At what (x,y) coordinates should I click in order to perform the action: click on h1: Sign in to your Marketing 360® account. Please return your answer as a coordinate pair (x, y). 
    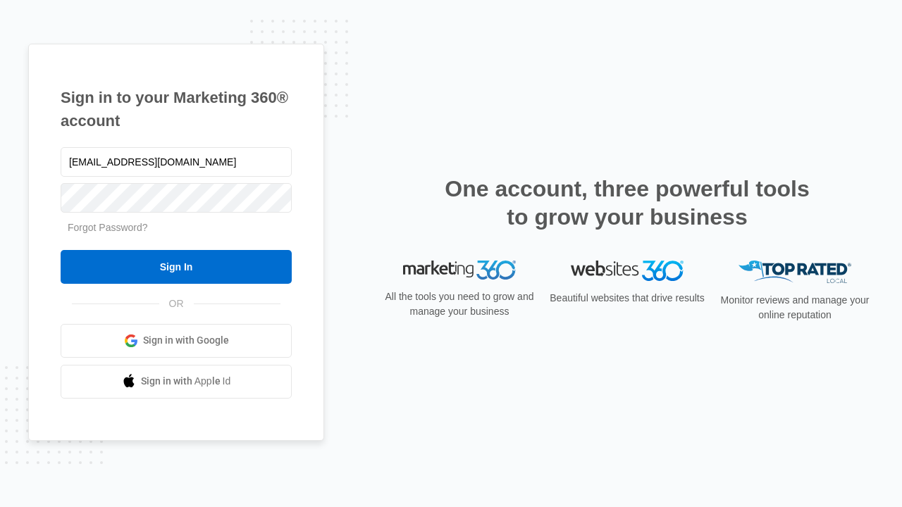
    Looking at the image, I should click on (176, 109).